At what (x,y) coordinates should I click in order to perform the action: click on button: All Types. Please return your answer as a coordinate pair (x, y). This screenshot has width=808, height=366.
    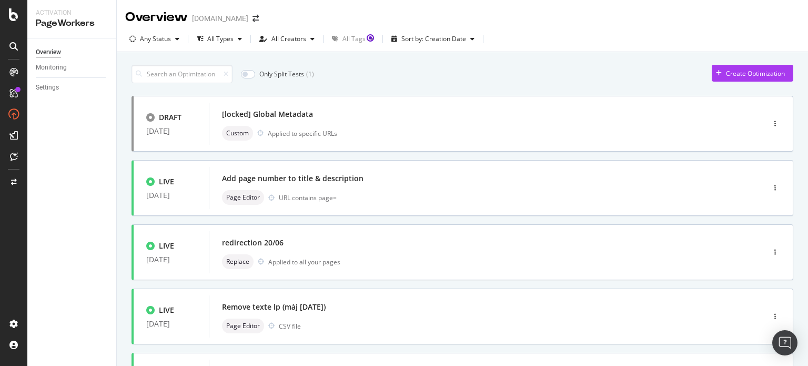
    Looking at the image, I should click on (219, 39).